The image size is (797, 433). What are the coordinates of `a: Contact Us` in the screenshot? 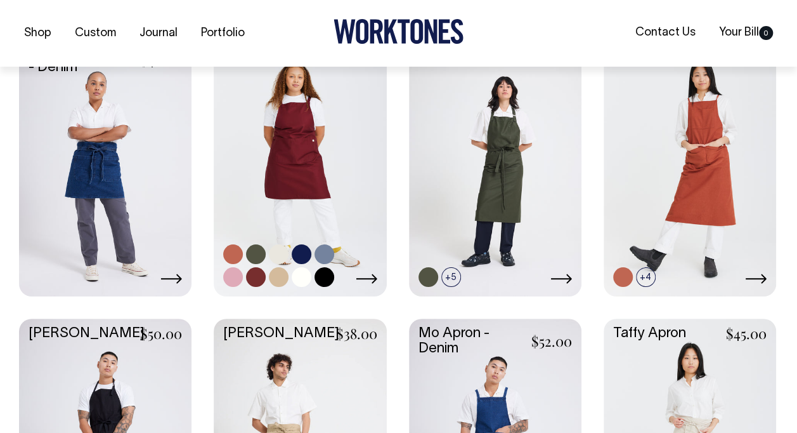 It's located at (665, 32).